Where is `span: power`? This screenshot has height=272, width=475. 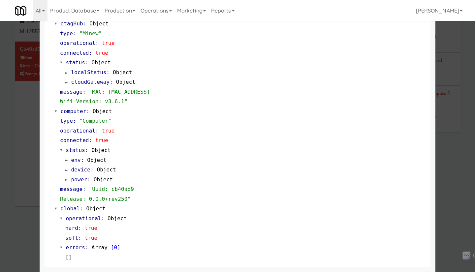 span: power is located at coordinates (79, 179).